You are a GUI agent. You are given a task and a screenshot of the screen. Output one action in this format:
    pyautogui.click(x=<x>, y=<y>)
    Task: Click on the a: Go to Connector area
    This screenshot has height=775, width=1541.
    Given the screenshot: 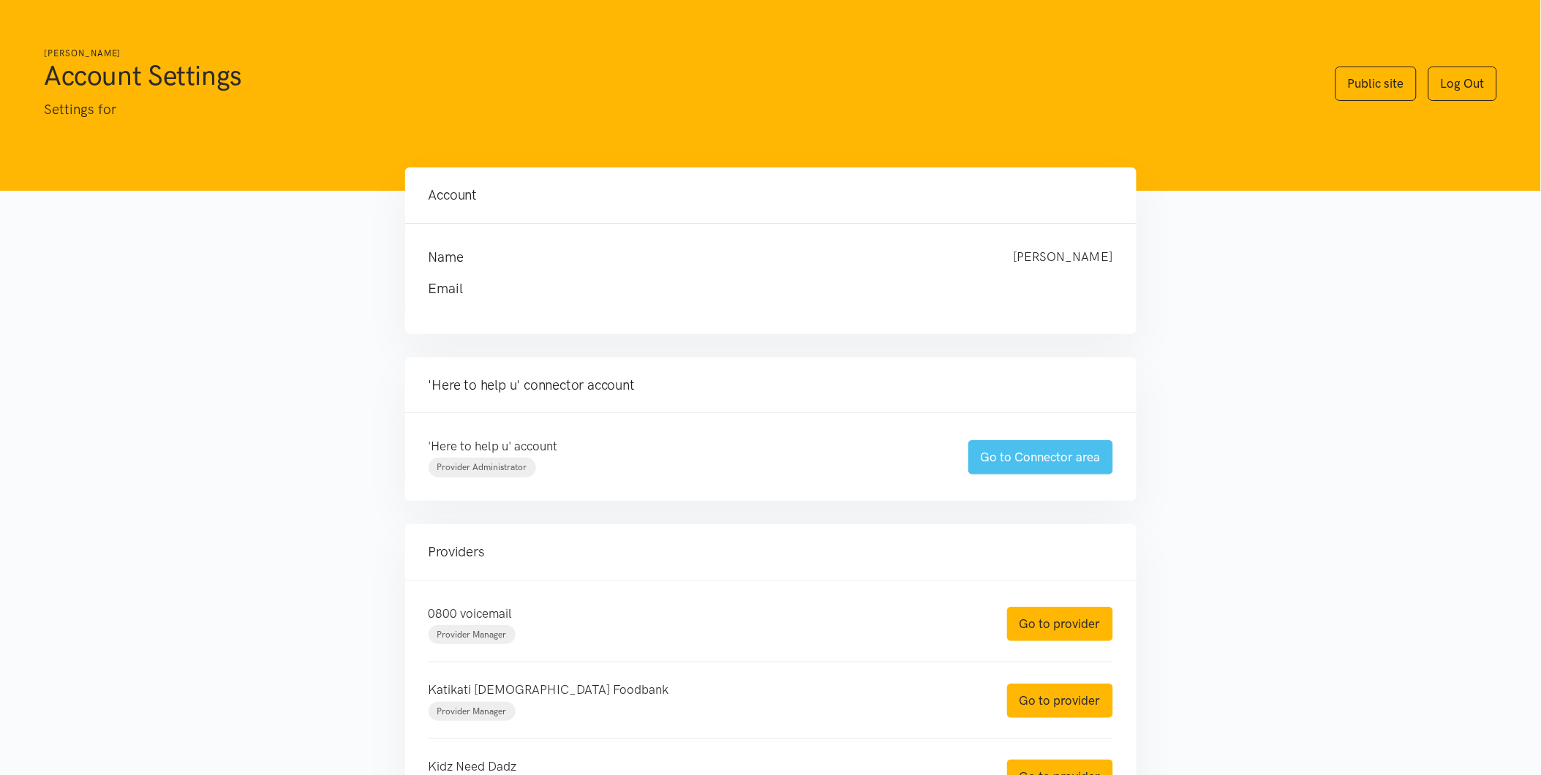 What is the action you would take?
    pyautogui.click(x=1041, y=457)
    